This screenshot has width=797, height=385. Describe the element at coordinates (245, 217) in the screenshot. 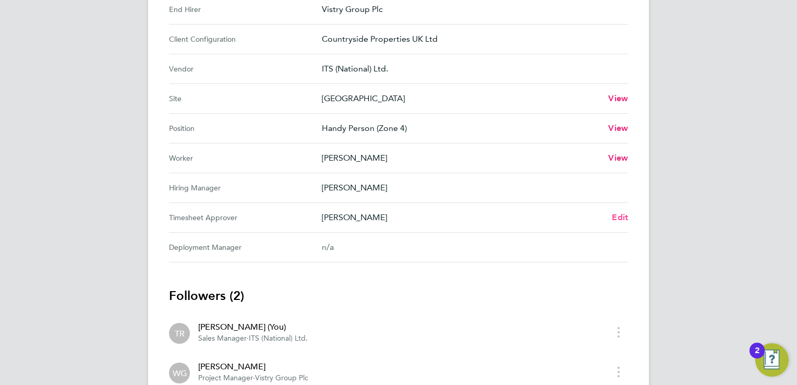

I see `div: Timesheet Approver` at that location.